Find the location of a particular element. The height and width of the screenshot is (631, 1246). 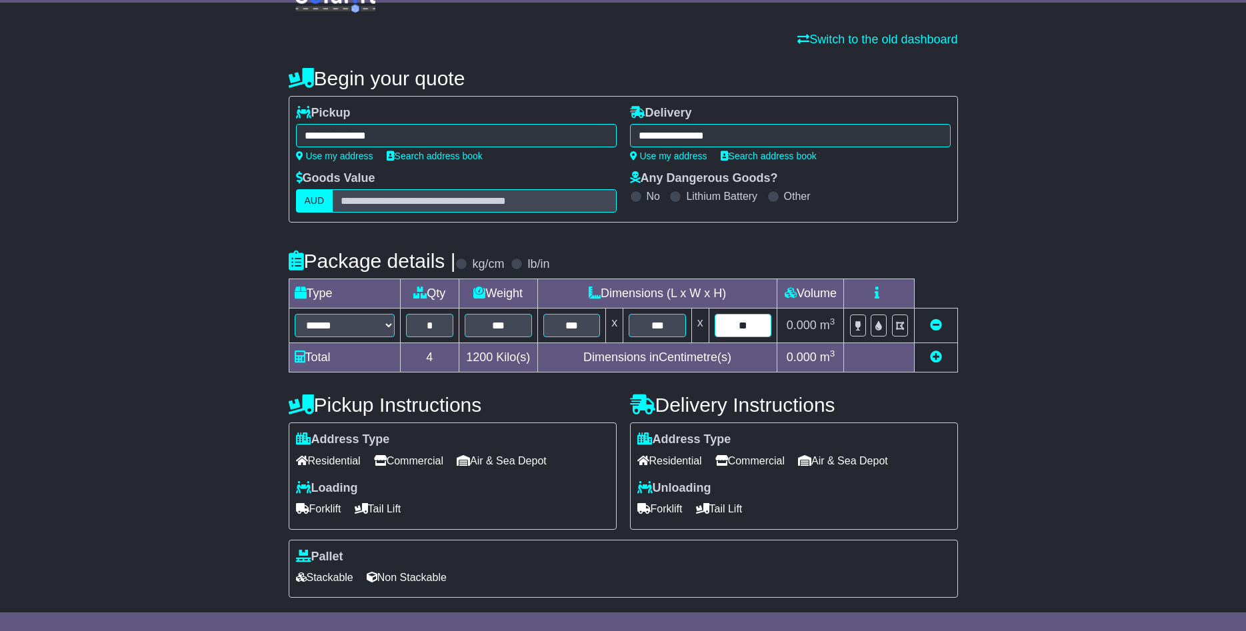

label: No is located at coordinates (653, 196).